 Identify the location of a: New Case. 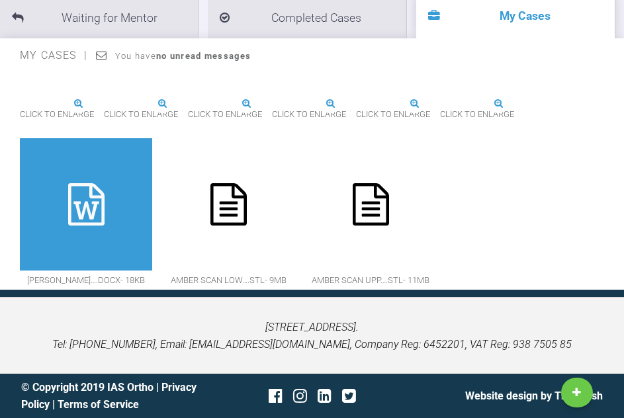
(577, 393).